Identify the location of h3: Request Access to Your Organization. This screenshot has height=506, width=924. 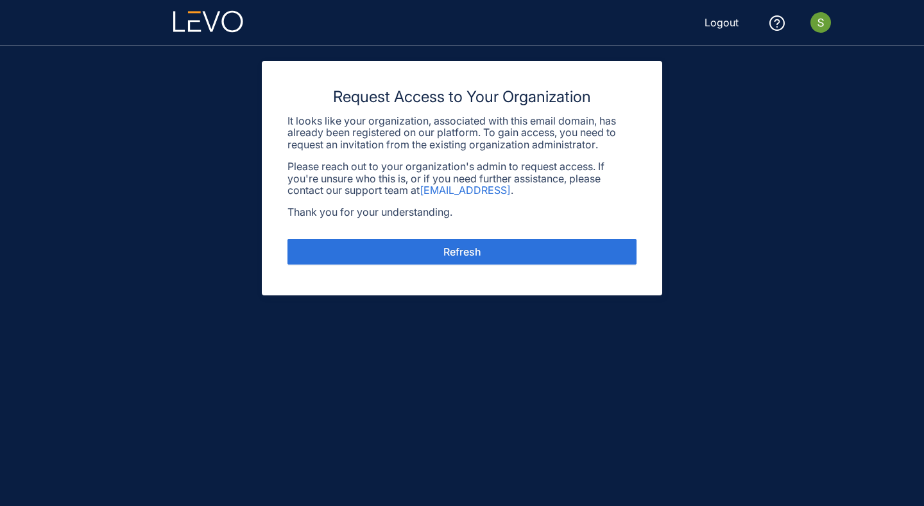
(462, 97).